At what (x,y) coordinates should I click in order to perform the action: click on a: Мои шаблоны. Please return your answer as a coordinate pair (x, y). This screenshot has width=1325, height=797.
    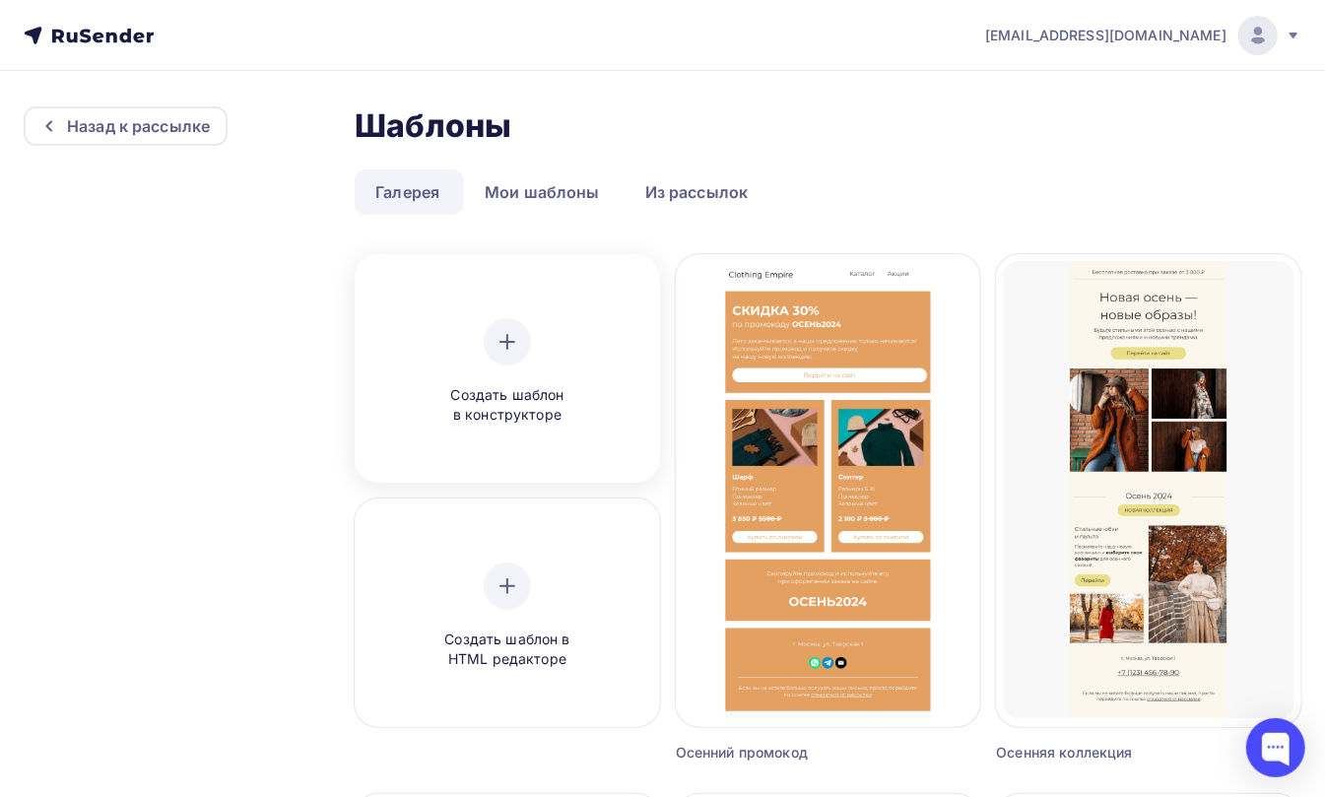
    Looking at the image, I should click on (542, 192).